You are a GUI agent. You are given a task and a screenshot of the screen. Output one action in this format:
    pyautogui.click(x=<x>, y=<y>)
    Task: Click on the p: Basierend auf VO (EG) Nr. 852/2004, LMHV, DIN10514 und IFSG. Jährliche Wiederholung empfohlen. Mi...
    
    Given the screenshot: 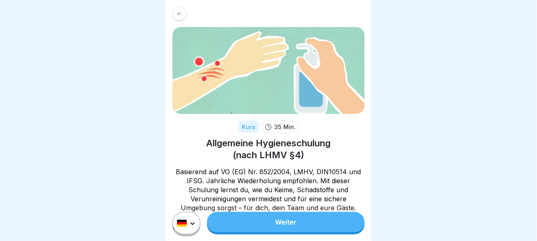 What is the action you would take?
    pyautogui.click(x=269, y=190)
    